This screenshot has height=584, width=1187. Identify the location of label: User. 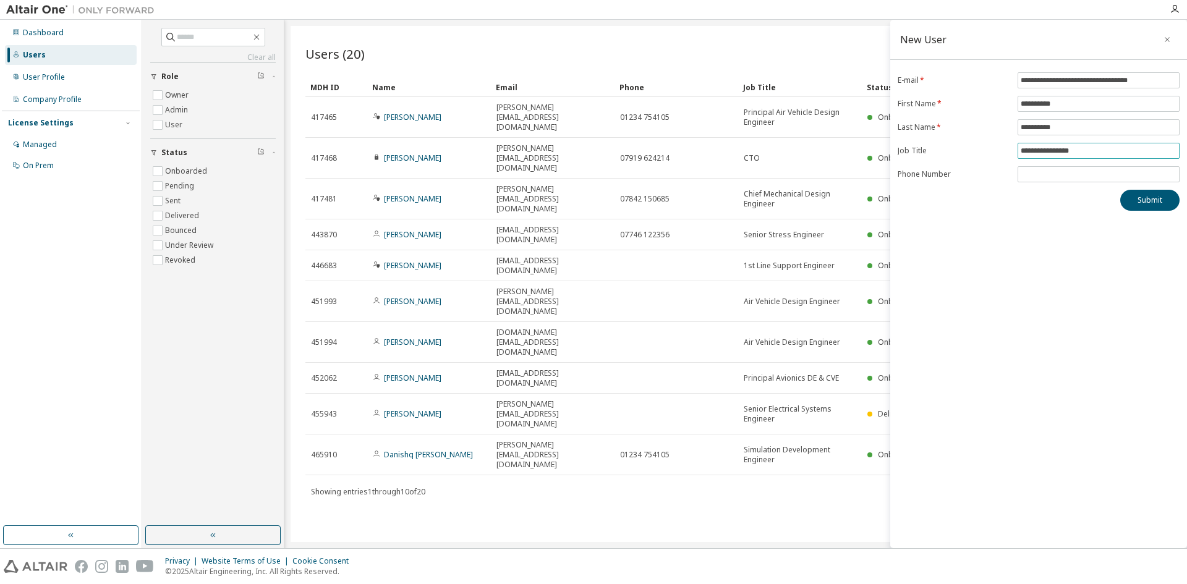
(175, 125).